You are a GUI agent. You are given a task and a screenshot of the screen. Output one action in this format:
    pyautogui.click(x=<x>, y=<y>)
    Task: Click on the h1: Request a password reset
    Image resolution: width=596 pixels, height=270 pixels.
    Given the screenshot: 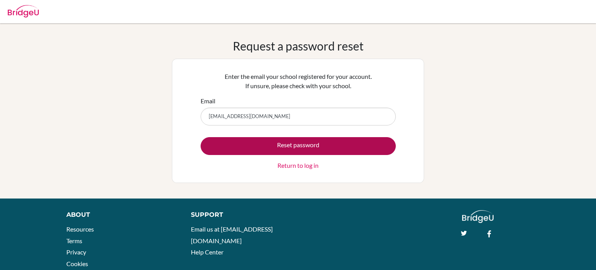 What is the action you would take?
    pyautogui.click(x=298, y=46)
    